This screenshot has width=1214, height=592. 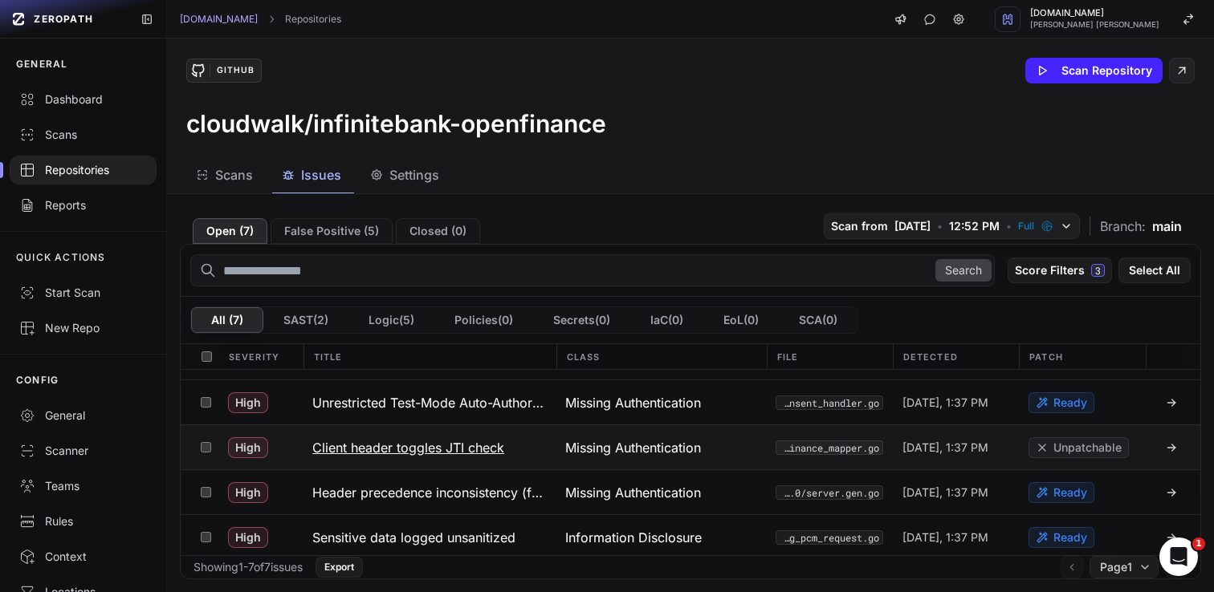 What do you see at coordinates (741, 320) in the screenshot?
I see `button: EoL(0)` at bounding box center [741, 320].